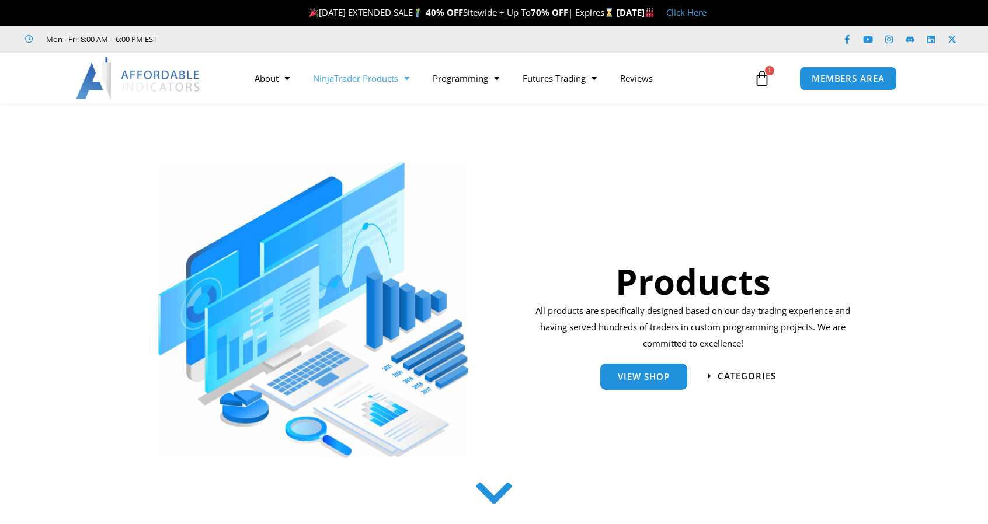 This screenshot has width=988, height=524. What do you see at coordinates (100, 39) in the screenshot?
I see `span: Mon - Fri: 8:00 AM – 6:00 PM EST` at bounding box center [100, 39].